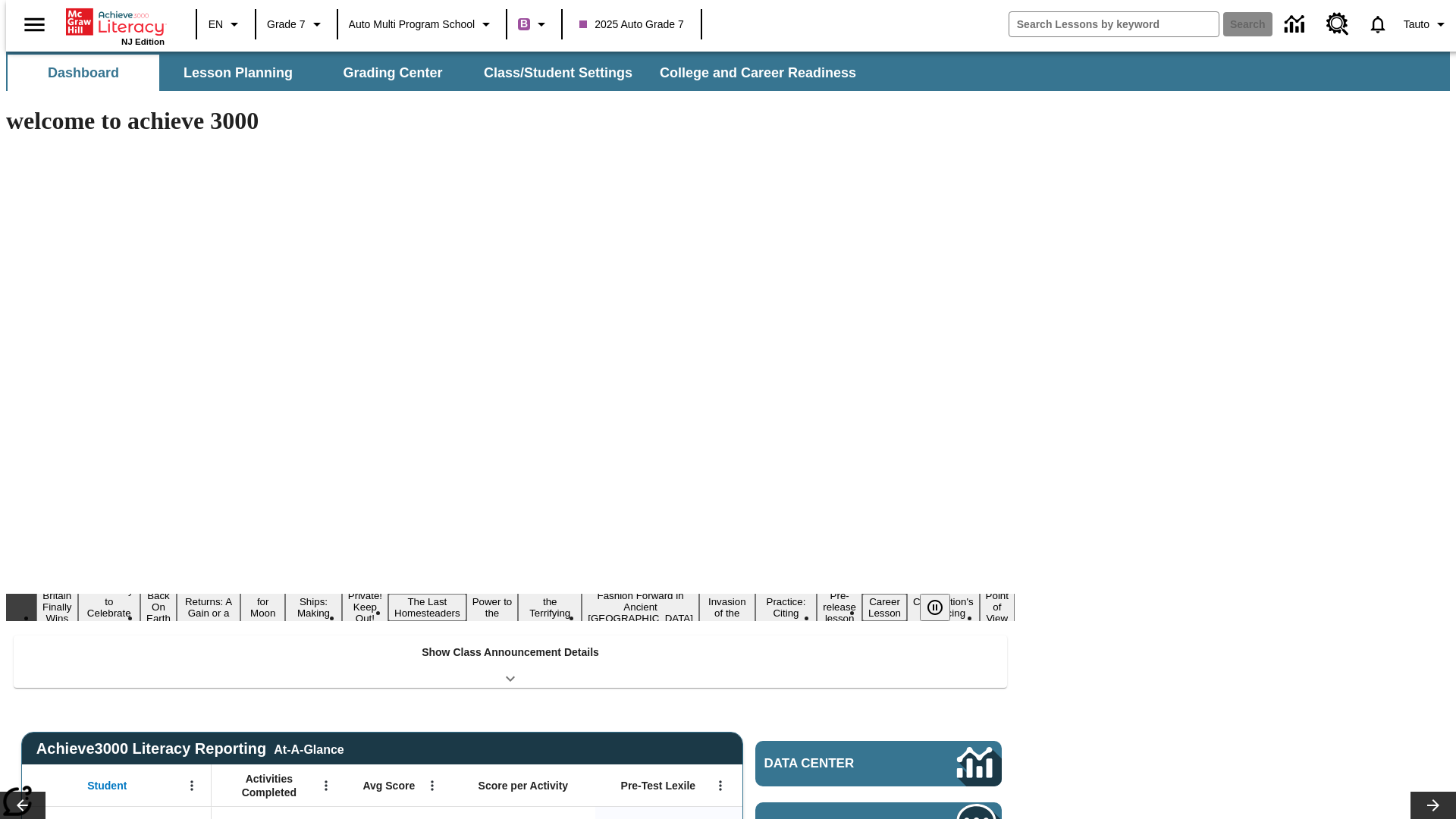 Image resolution: width=1456 pixels, height=819 pixels. Describe the element at coordinates (942, 608) in the screenshot. I see `div: Pause` at that location.